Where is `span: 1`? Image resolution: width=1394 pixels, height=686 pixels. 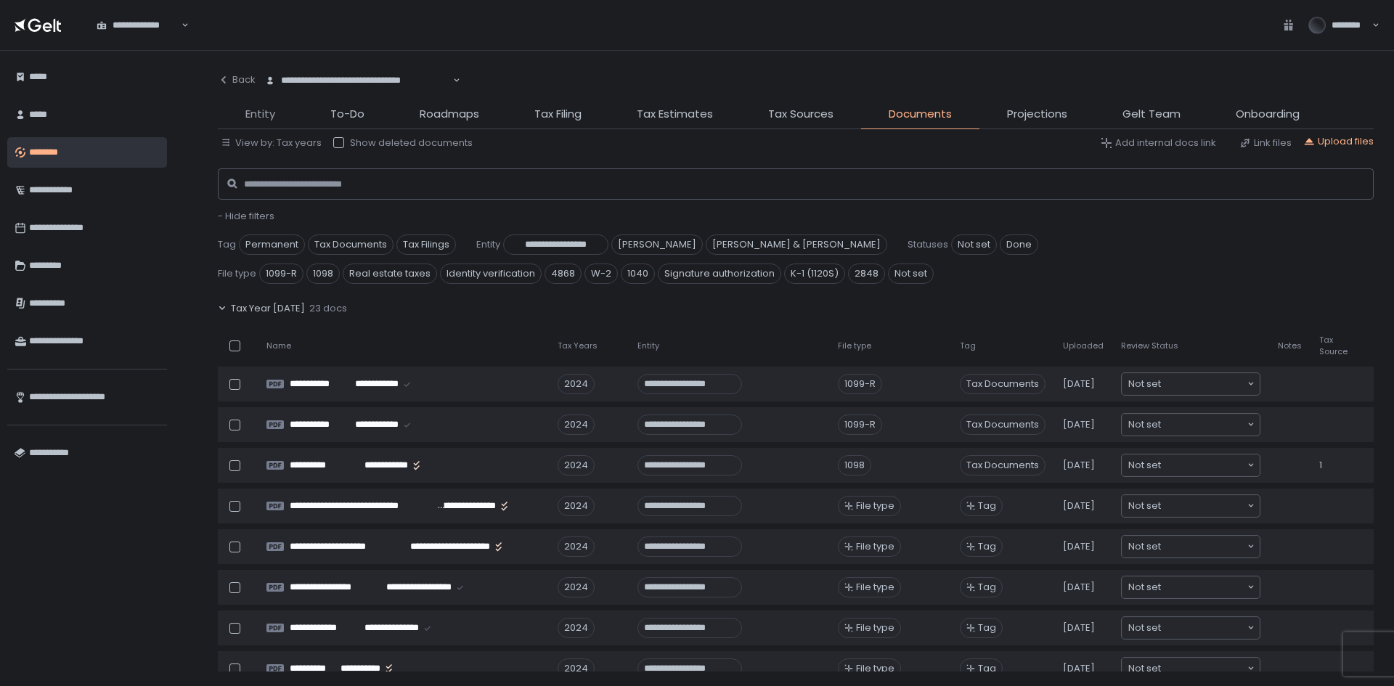
span: 1 is located at coordinates (1321, 466).